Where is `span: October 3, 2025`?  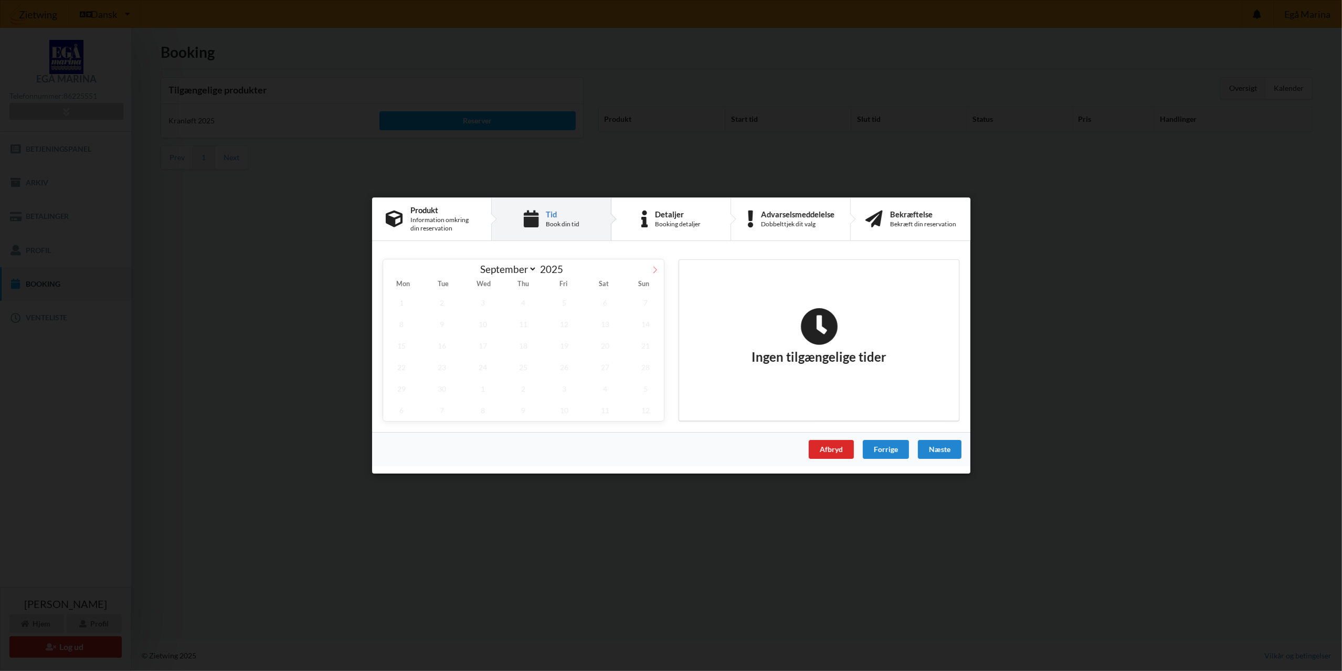 span: October 3, 2025 is located at coordinates (564, 388).